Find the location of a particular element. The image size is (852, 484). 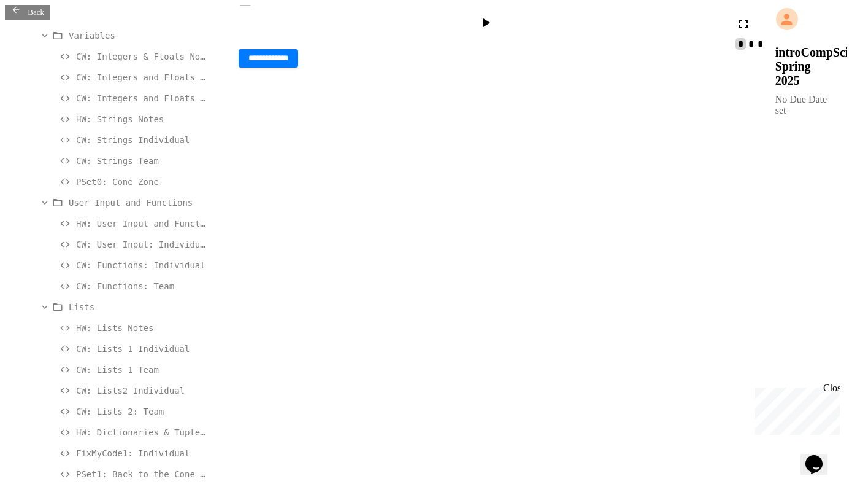

span: CW: Lists 1 Individual is located at coordinates (142, 349).